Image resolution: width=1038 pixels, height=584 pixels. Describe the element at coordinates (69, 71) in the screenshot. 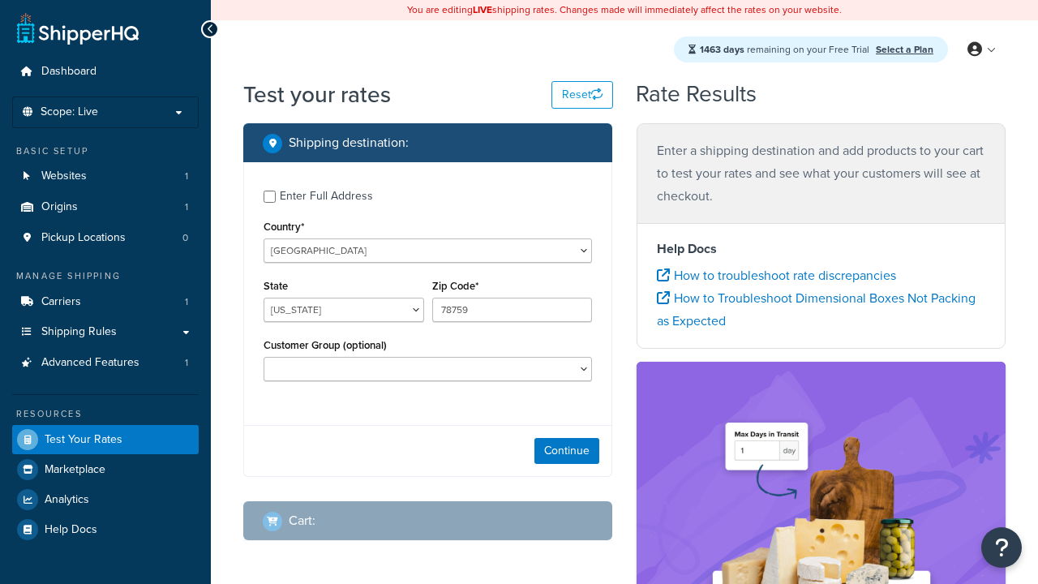

I see `span: Dashboard` at that location.